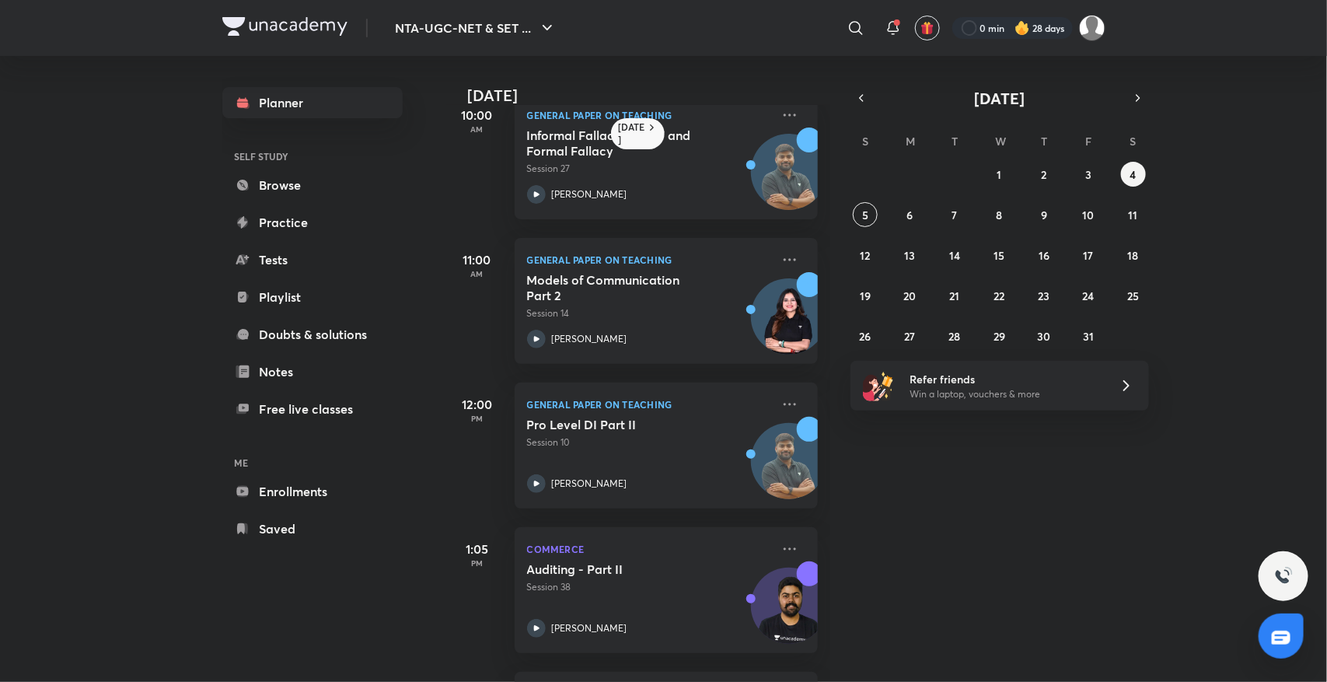 This screenshot has width=1327, height=682. What do you see at coordinates (865, 336) in the screenshot?
I see `button: October 26, 2025` at bounding box center [865, 336].